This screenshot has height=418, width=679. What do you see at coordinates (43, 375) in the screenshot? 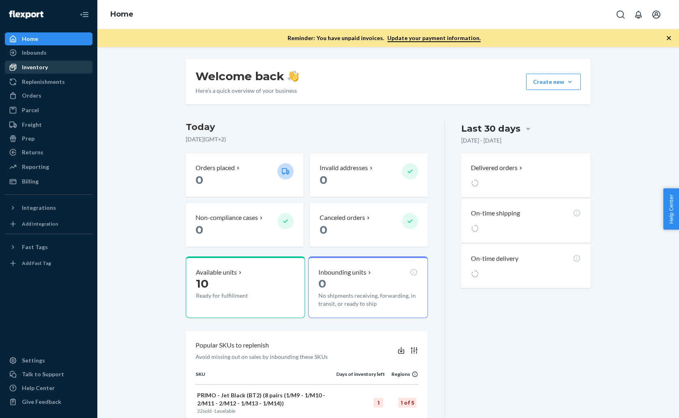
I see `div: Talk to Support` at bounding box center [43, 375].